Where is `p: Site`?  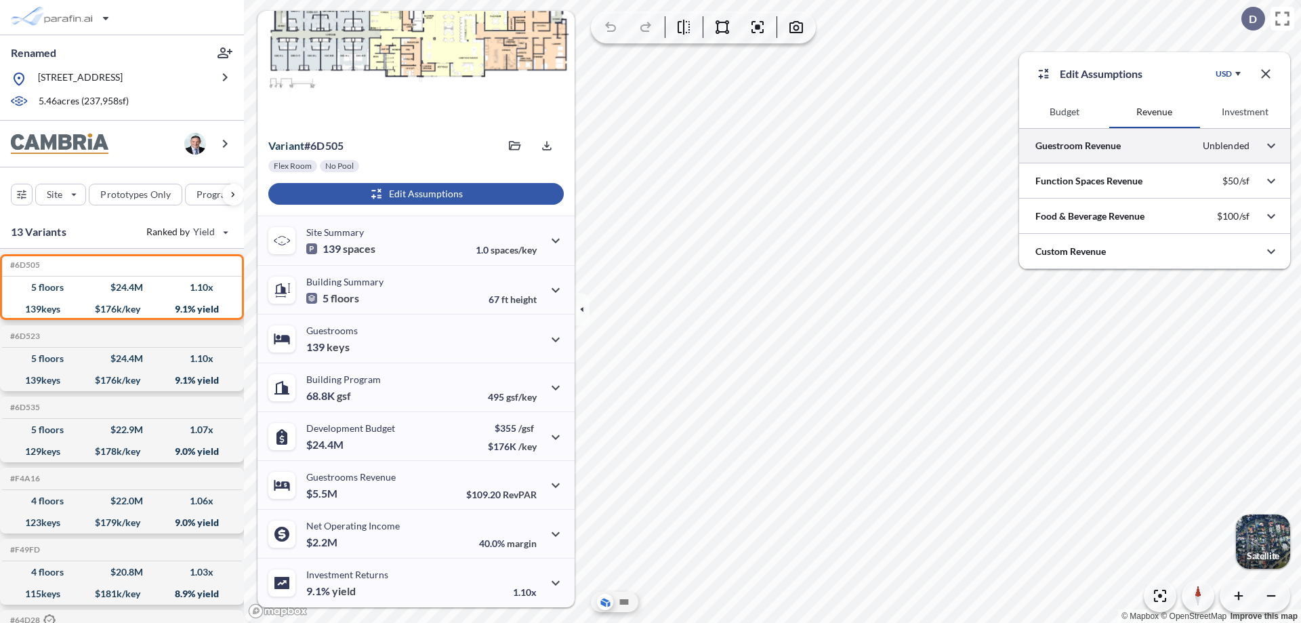
p: Site is located at coordinates (54, 194).